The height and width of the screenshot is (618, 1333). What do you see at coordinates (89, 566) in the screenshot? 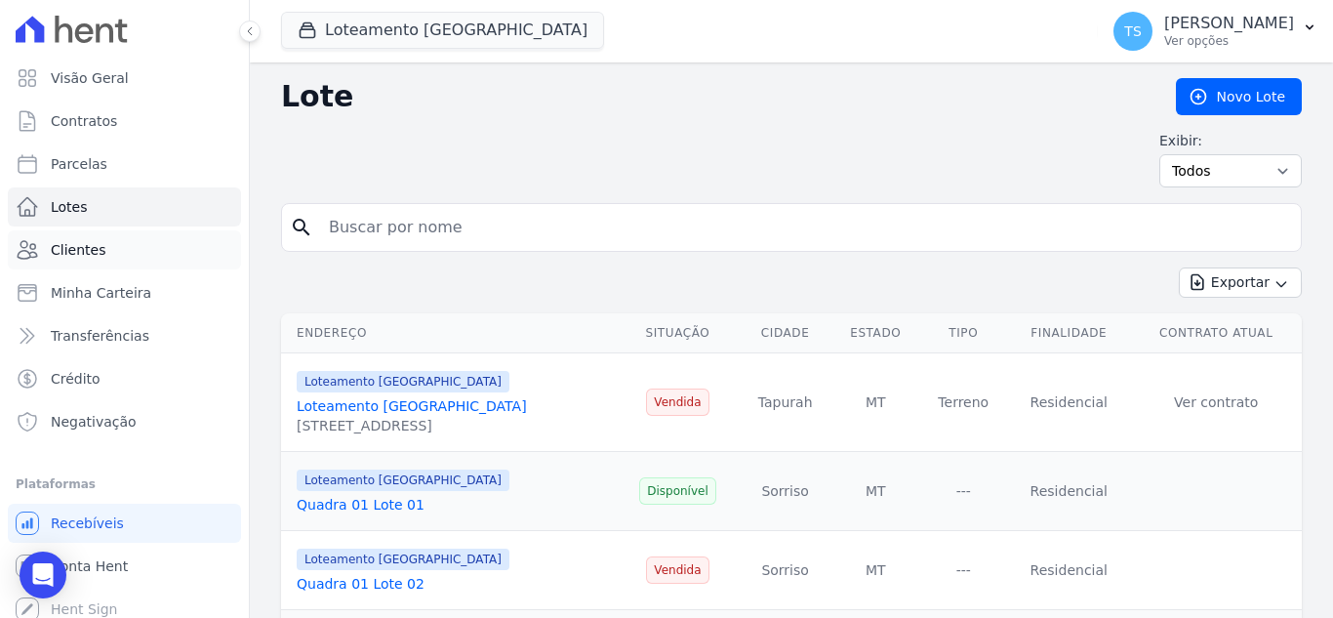
I see `span: Conta Hent` at bounding box center [89, 566].